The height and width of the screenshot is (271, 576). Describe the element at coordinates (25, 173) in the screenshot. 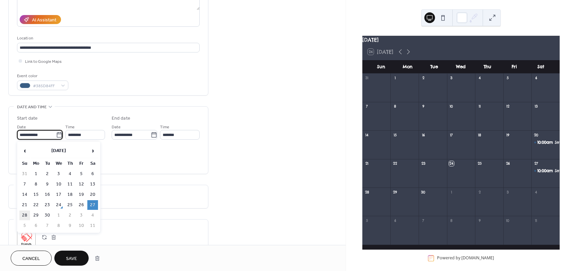

I see `td: 31` at that location.